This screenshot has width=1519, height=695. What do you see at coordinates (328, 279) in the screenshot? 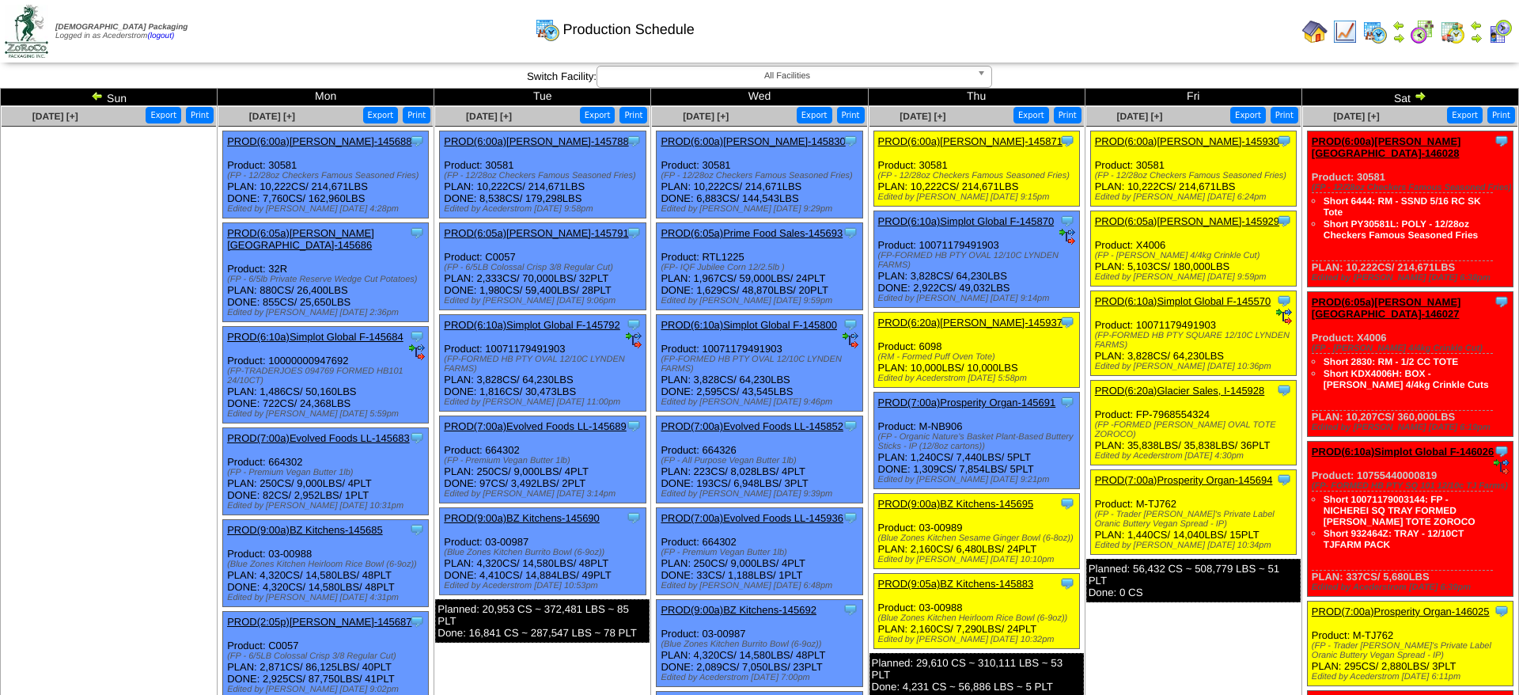
I see `div: (FP - 6/5lb Private Reserve Wedge Cut Potatoes)` at bounding box center [328, 279].